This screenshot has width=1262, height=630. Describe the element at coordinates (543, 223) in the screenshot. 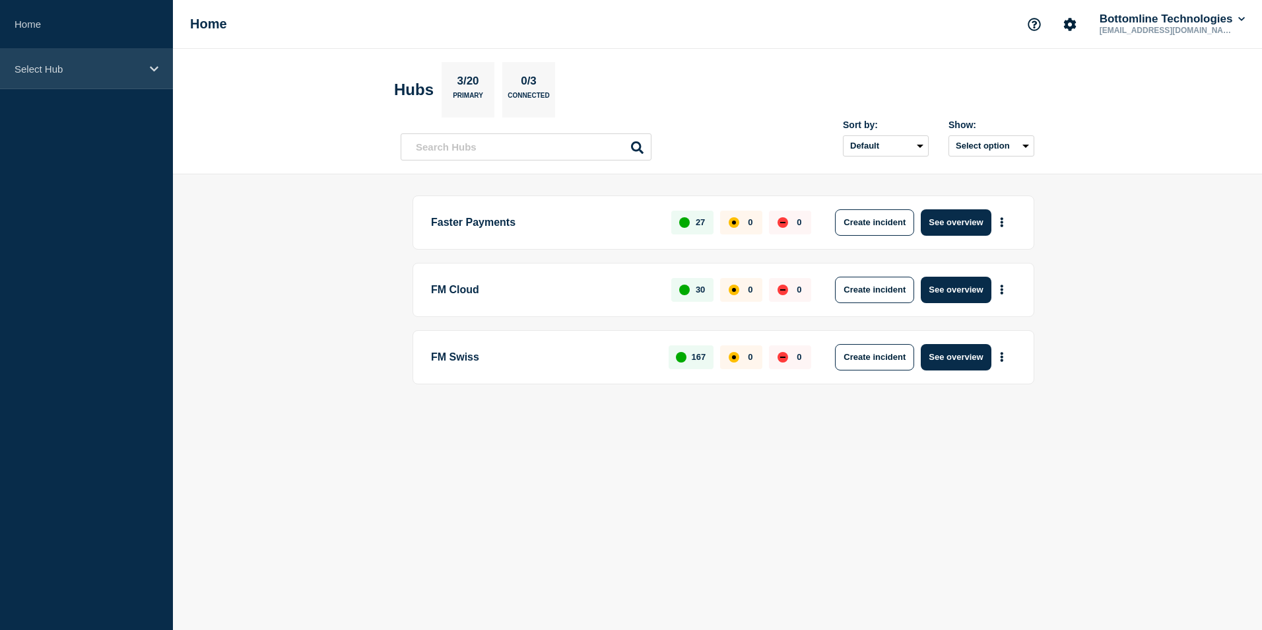

I see `p: Faster Payments` at that location.